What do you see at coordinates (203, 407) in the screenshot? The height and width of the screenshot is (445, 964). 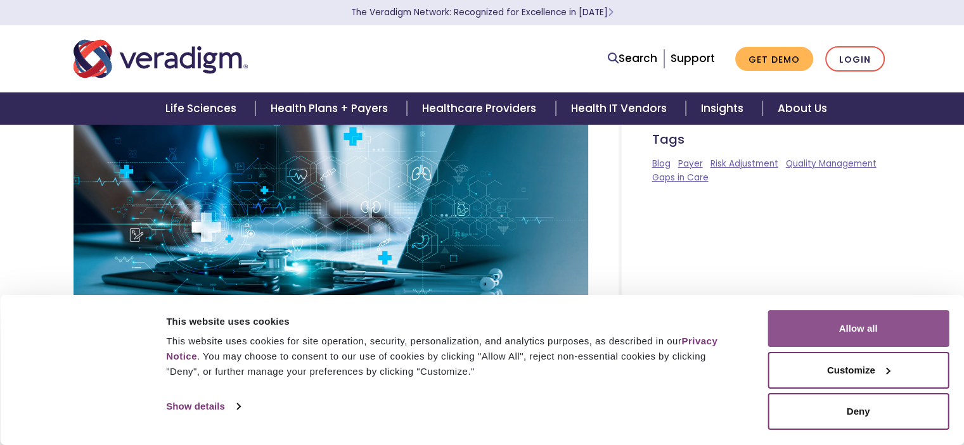 I see `a: Show details` at bounding box center [203, 407].